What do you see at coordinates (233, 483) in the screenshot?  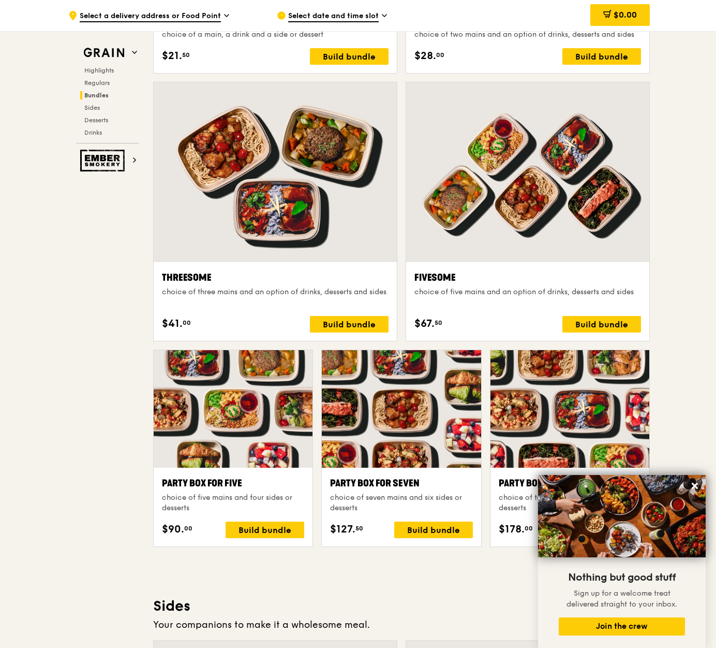 I see `div: Party Box for Five` at bounding box center [233, 483].